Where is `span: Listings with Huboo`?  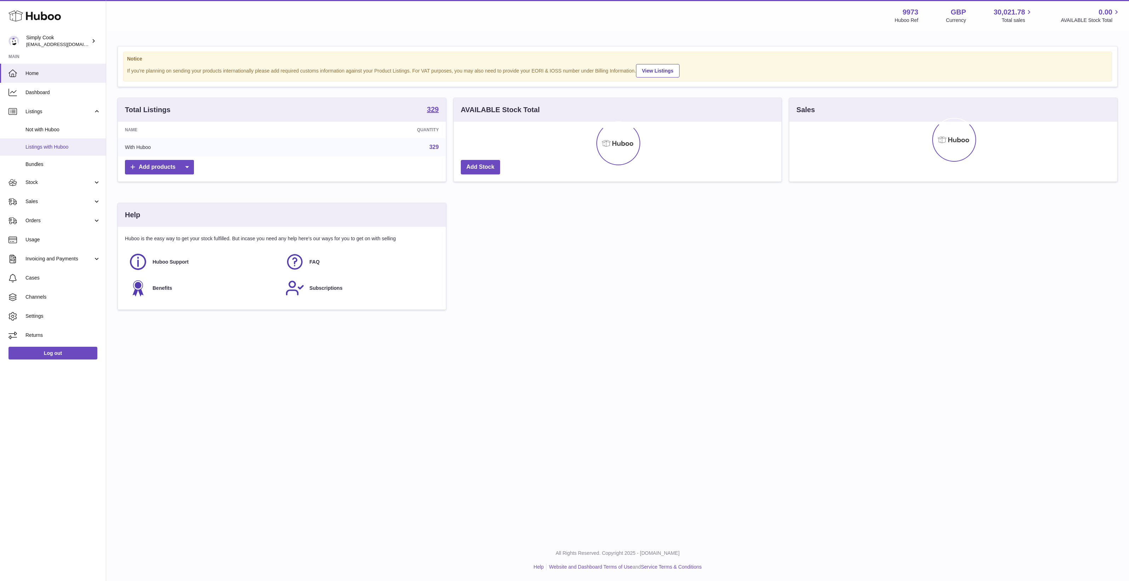 span: Listings with Huboo is located at coordinates (63, 147).